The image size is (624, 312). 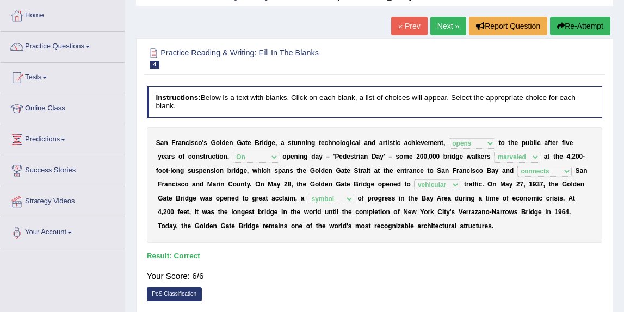 What do you see at coordinates (374, 157) in the screenshot?
I see `b: D` at bounding box center [374, 157].